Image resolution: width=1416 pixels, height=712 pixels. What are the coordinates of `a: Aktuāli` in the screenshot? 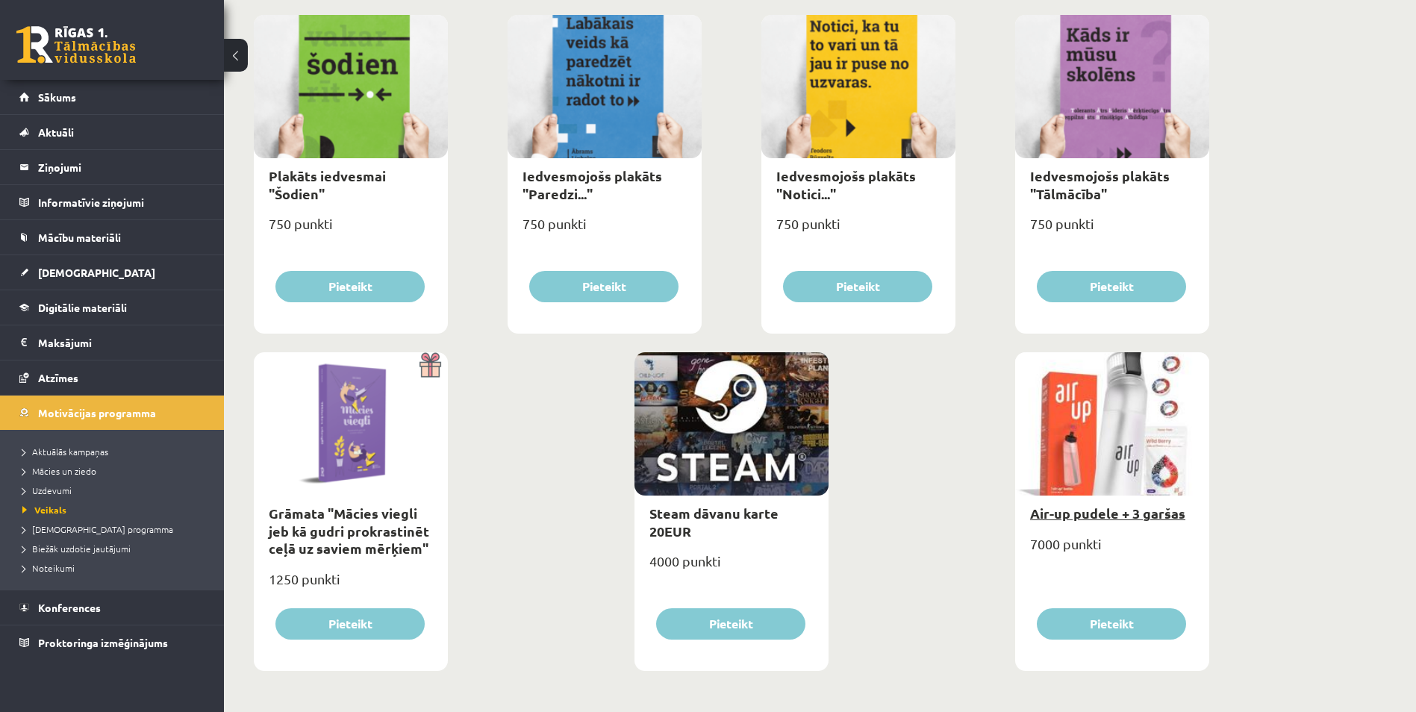 It's located at (112, 132).